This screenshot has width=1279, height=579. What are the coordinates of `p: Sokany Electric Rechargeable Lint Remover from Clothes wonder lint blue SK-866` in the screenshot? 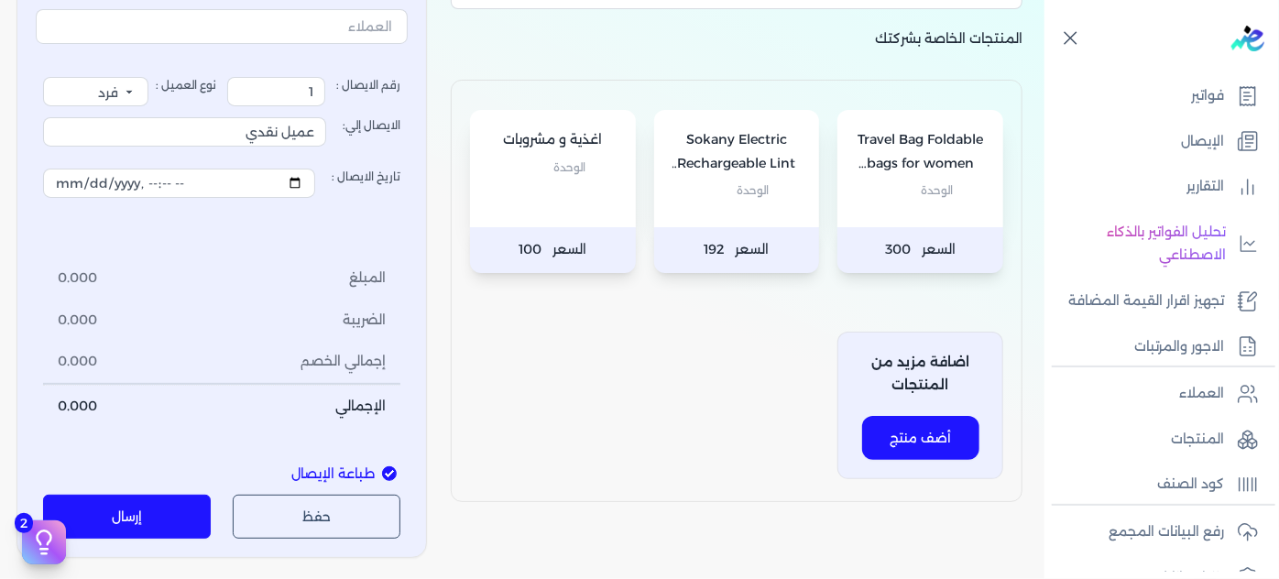 It's located at (737, 151).